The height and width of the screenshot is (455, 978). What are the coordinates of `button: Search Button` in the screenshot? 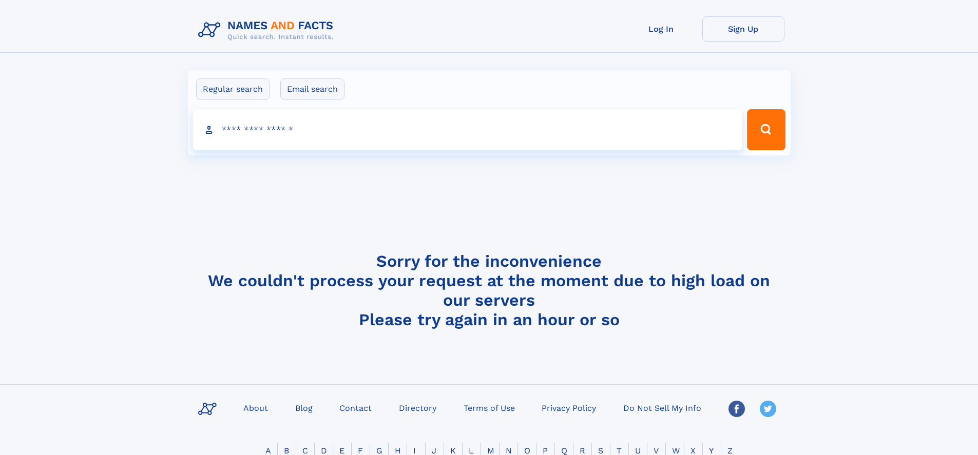 It's located at (766, 130).